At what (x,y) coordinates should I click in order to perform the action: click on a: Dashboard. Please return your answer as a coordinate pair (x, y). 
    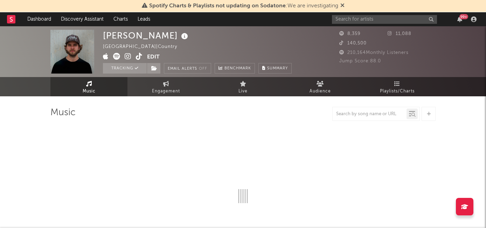
    Looking at the image, I should click on (39, 19).